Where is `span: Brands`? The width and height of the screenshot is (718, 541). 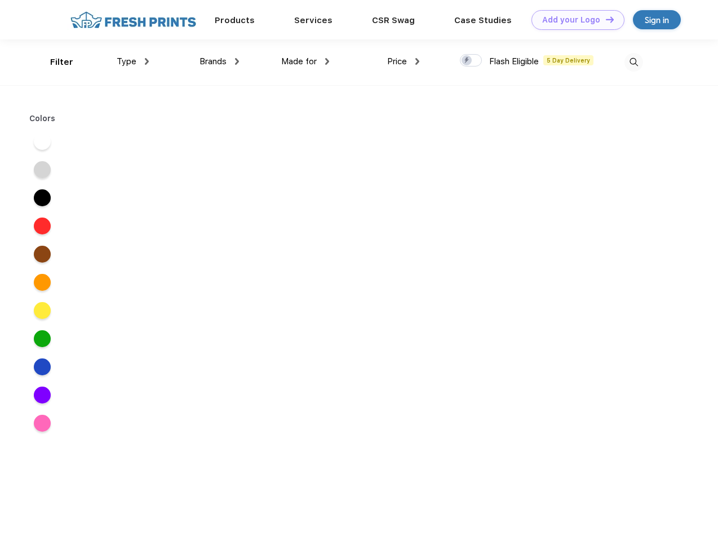
span: Brands is located at coordinates (213, 61).